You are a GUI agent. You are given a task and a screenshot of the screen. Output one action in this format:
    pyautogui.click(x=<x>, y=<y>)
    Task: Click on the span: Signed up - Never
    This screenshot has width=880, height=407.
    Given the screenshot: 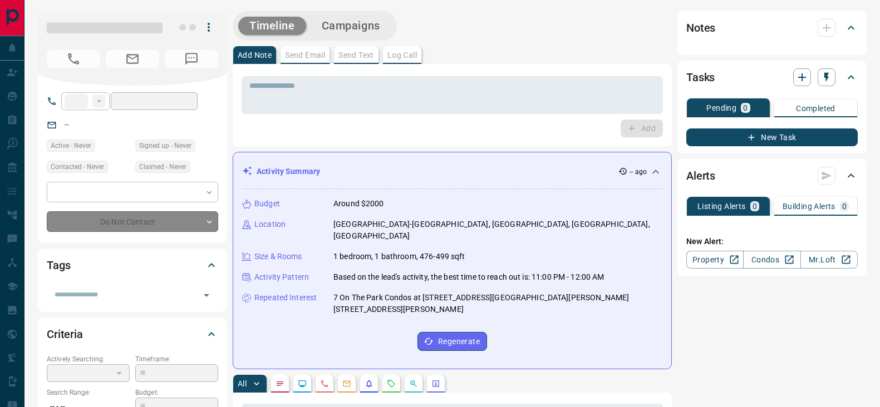 What is the action you would take?
    pyautogui.click(x=165, y=146)
    